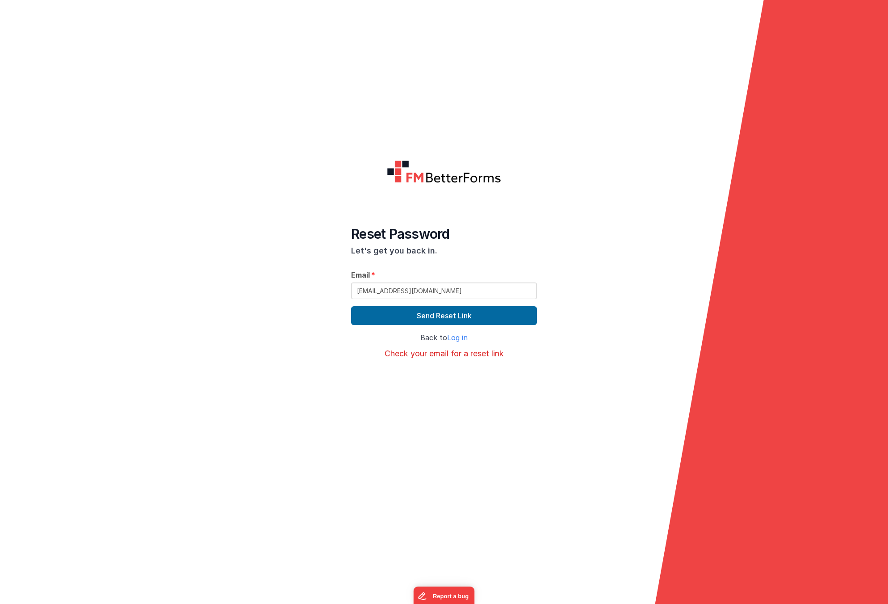 The height and width of the screenshot is (604, 888). I want to click on button: Send Reset Link, so click(444, 315).